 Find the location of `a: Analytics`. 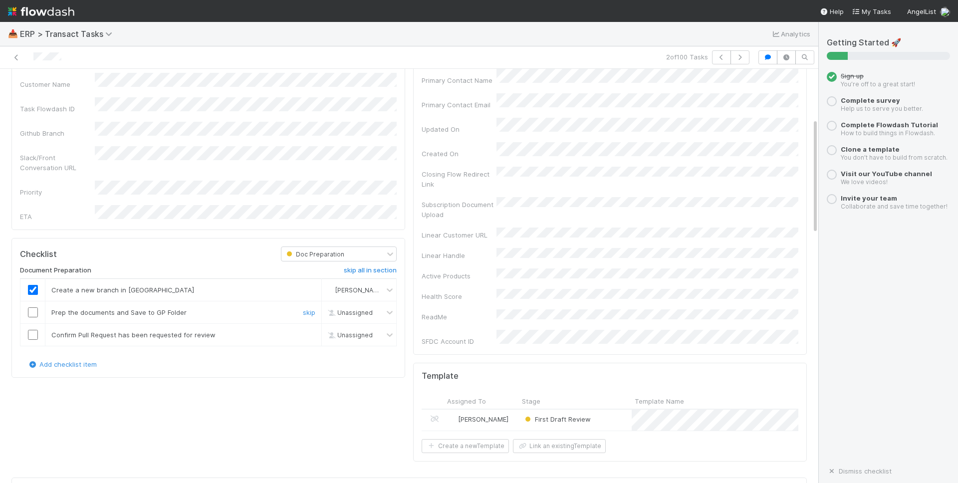

a: Analytics is located at coordinates (790, 34).